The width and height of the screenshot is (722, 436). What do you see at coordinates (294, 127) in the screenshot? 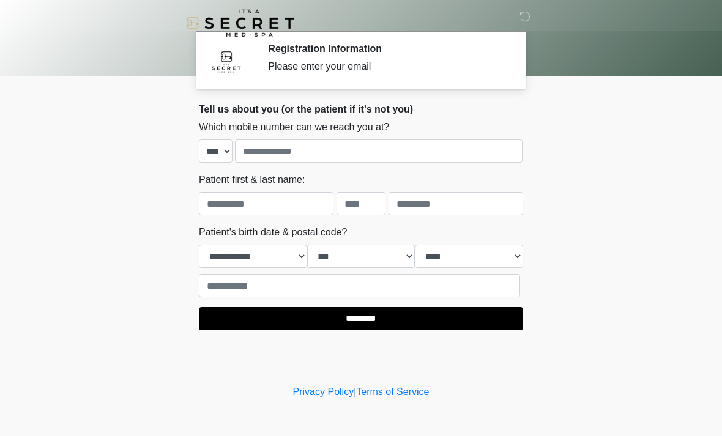
I see `label: Which mobile number can we reach you at?` at bounding box center [294, 127].